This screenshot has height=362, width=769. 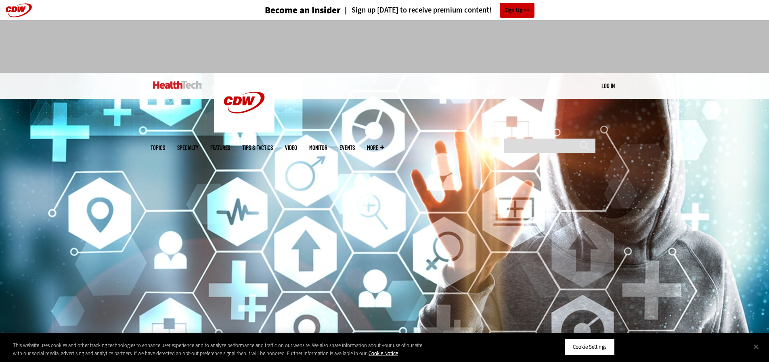 I want to click on a: MonITor, so click(x=318, y=147).